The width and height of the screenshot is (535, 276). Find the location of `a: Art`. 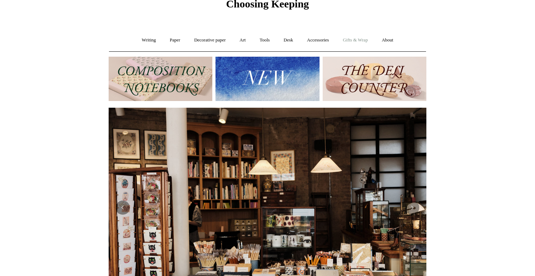

a: Art is located at coordinates (242, 40).